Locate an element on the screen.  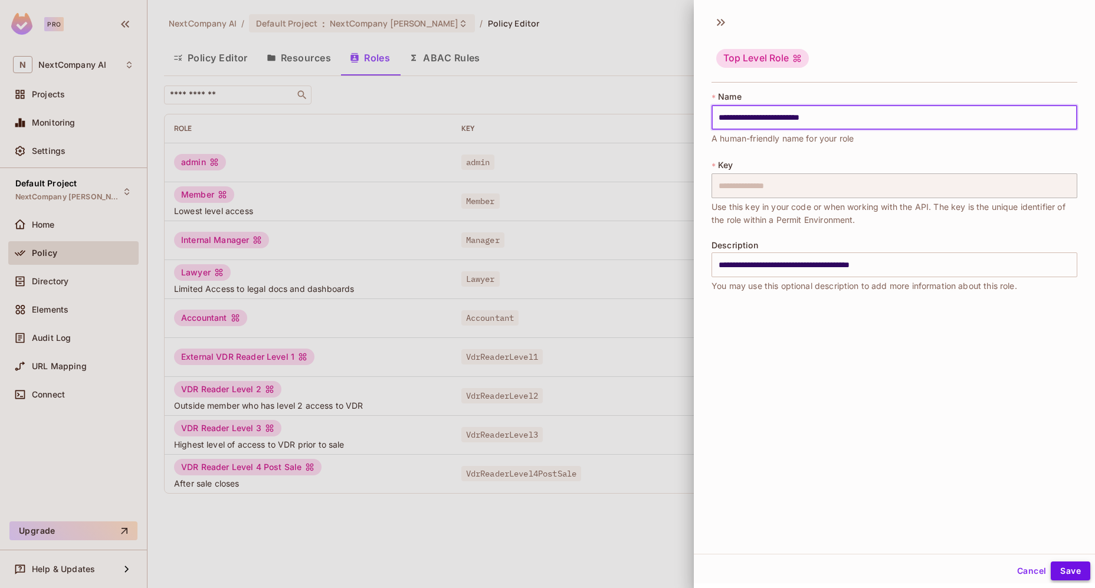
span: You may use this optional description to add more information about this role. is located at coordinates (865, 286).